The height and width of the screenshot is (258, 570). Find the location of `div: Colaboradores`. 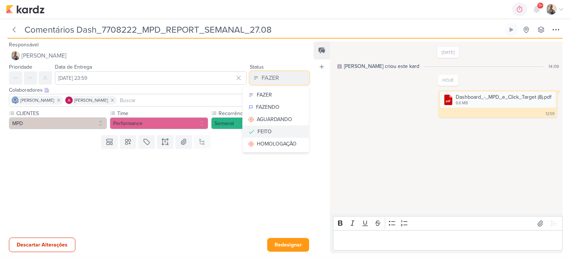

div: Colaboradores is located at coordinates (159, 90).